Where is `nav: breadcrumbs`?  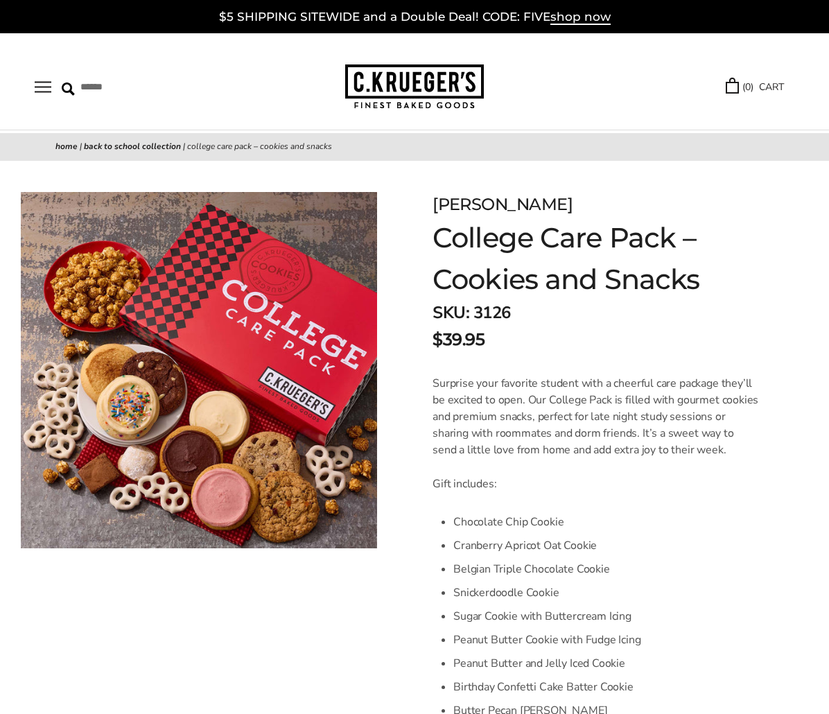
nav: breadcrumbs is located at coordinates (414, 147).